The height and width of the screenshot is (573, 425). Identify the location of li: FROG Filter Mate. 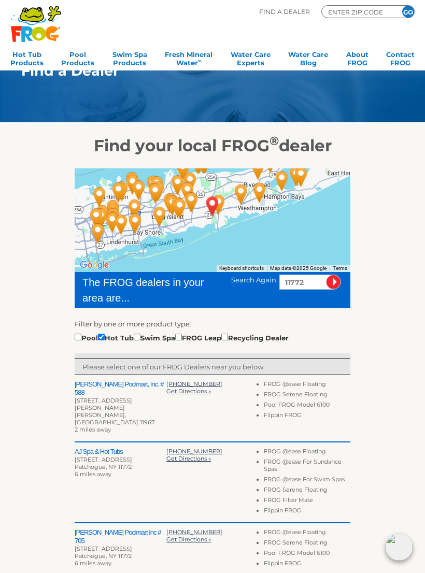
(307, 501).